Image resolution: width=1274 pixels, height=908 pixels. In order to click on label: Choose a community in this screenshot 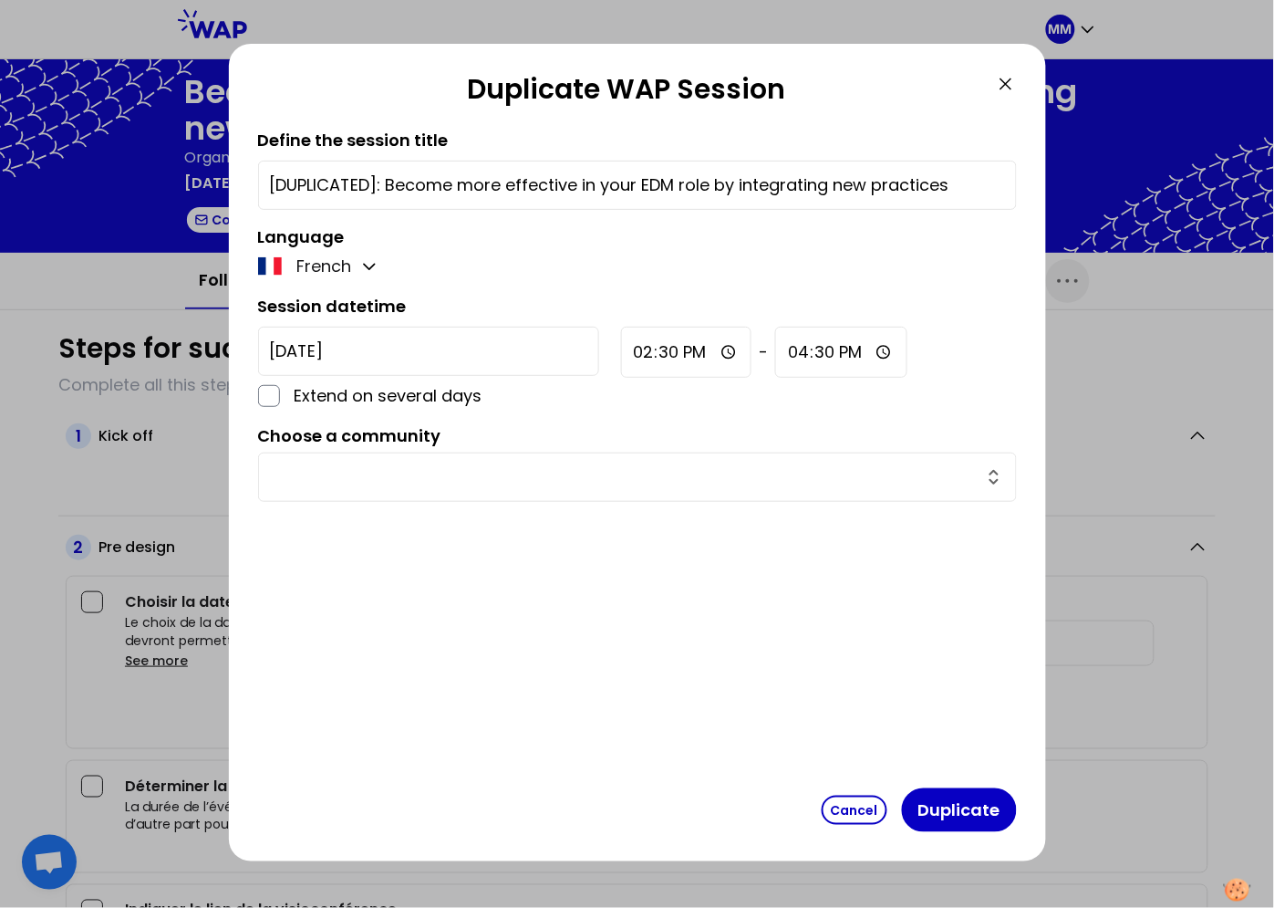, I will do `click(349, 435)`.